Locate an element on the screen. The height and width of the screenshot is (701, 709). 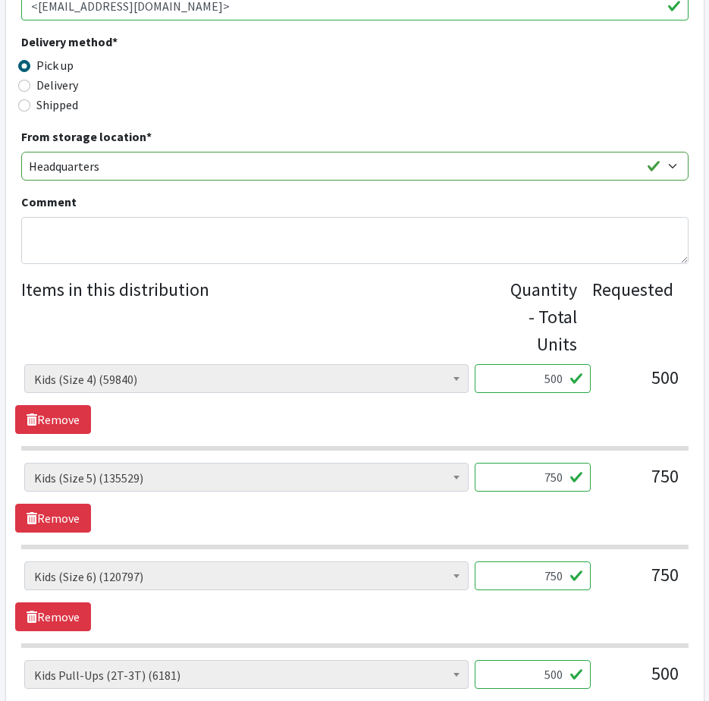
label: Shipped is located at coordinates (57, 105).